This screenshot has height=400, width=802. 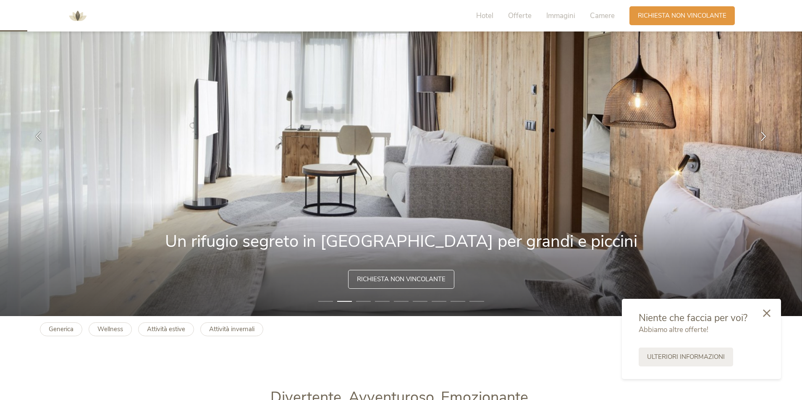 What do you see at coordinates (110, 329) in the screenshot?
I see `b: Wellness` at bounding box center [110, 329].